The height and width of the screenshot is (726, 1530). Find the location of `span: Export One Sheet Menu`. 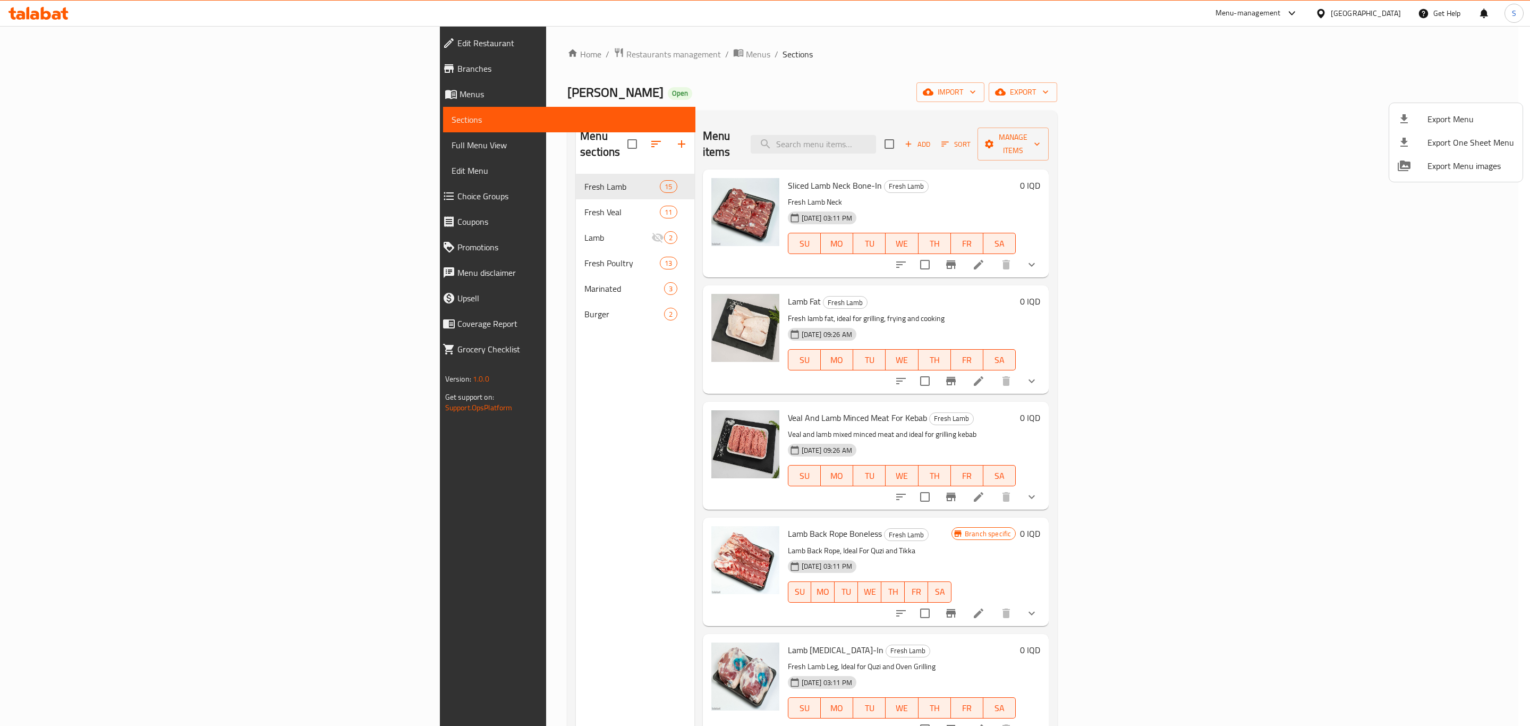

span: Export One Sheet Menu is located at coordinates (1471, 142).